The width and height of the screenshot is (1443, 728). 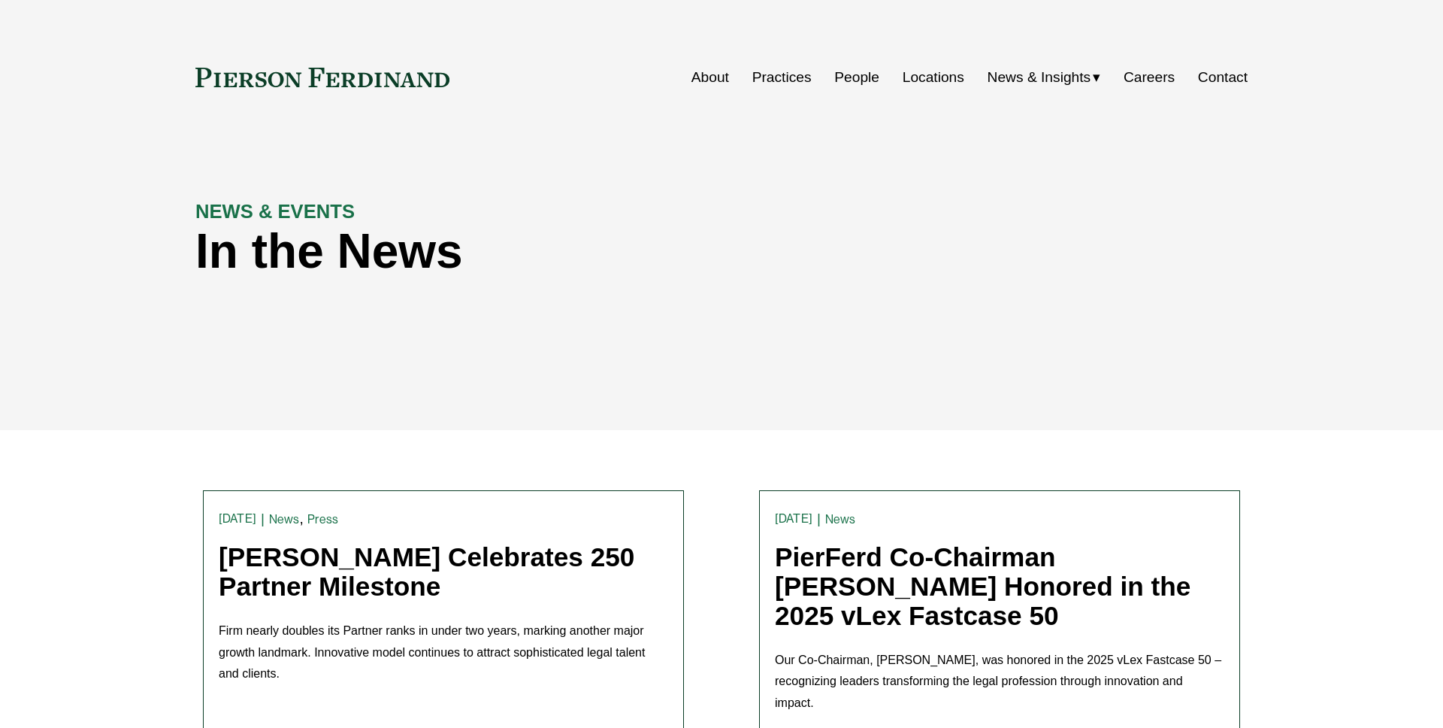 I want to click on strong: NEWS & EVENTS, so click(x=275, y=211).